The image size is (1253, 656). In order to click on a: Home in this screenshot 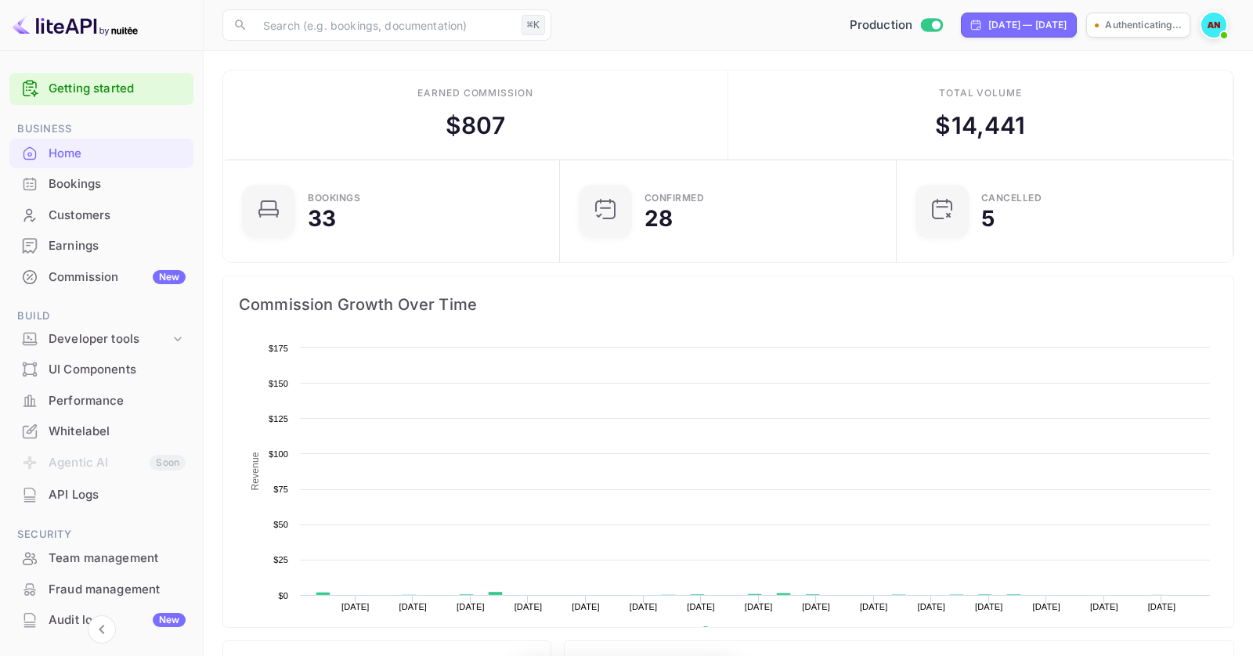, I will do `click(101, 153)`.